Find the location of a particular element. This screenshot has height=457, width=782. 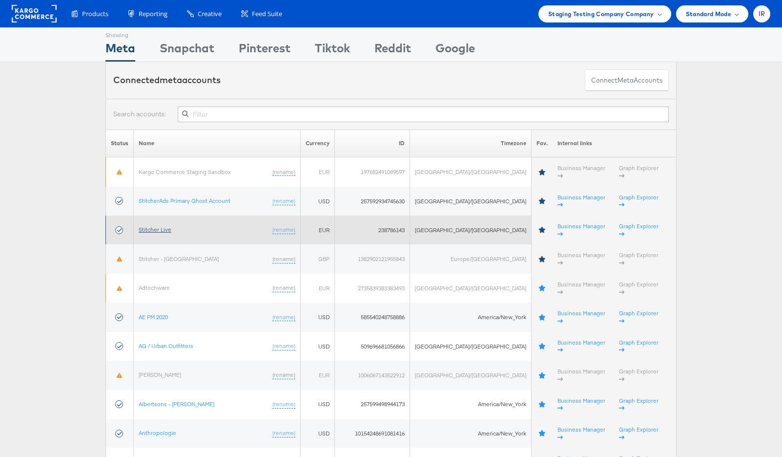

span: Creative is located at coordinates (210, 14).